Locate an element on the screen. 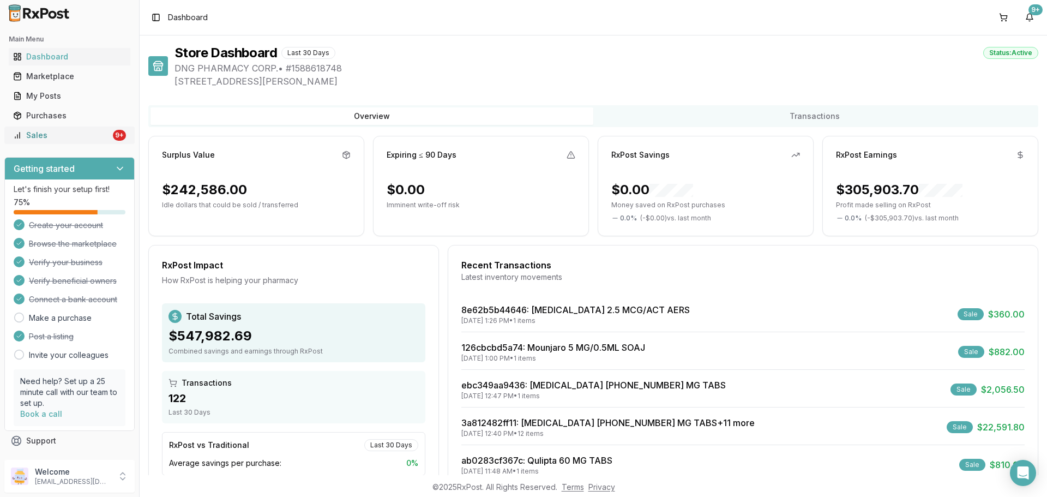 The height and width of the screenshot is (497, 1047). span: Post a listing is located at coordinates (51, 337).